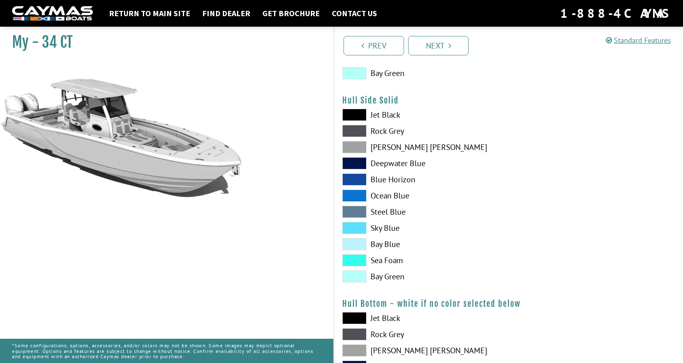 This screenshot has width=683, height=363. I want to click on a: Next, so click(439, 46).